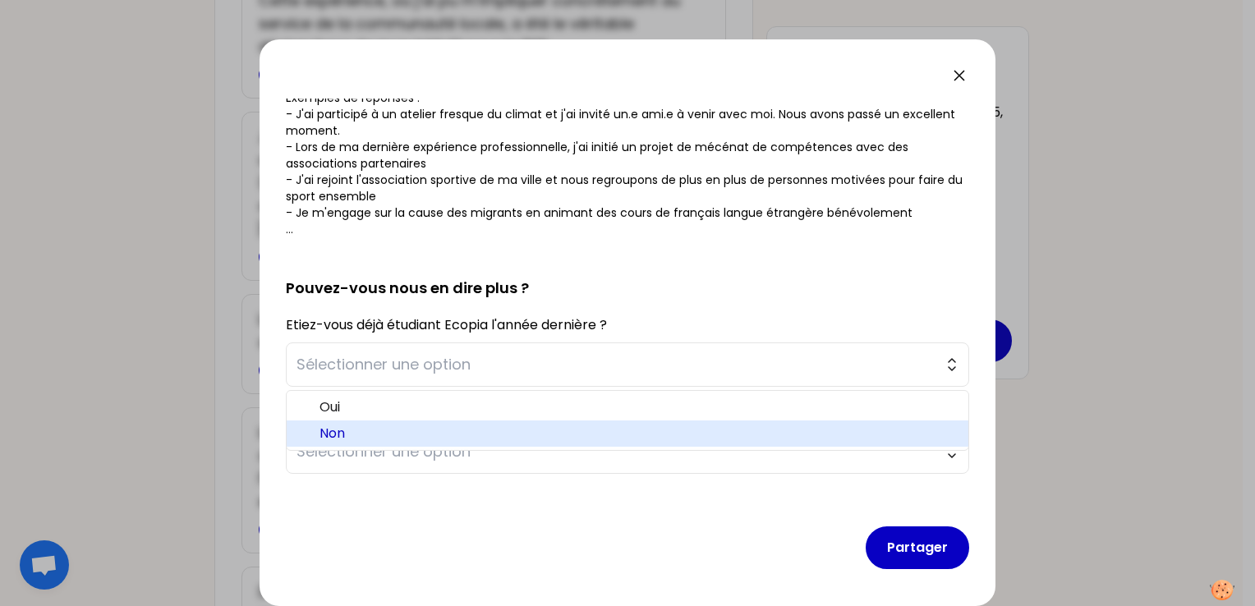 The height and width of the screenshot is (606, 1255). Describe the element at coordinates (446, 325) in the screenshot. I see `label: Etiez-vous déjà étudiant Ecopia l'année dernière ?` at that location.